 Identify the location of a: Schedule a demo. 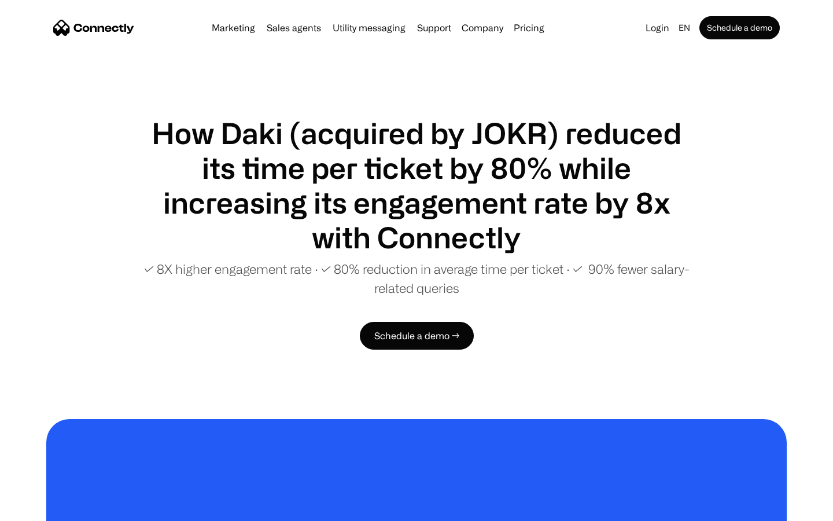
(740, 28).